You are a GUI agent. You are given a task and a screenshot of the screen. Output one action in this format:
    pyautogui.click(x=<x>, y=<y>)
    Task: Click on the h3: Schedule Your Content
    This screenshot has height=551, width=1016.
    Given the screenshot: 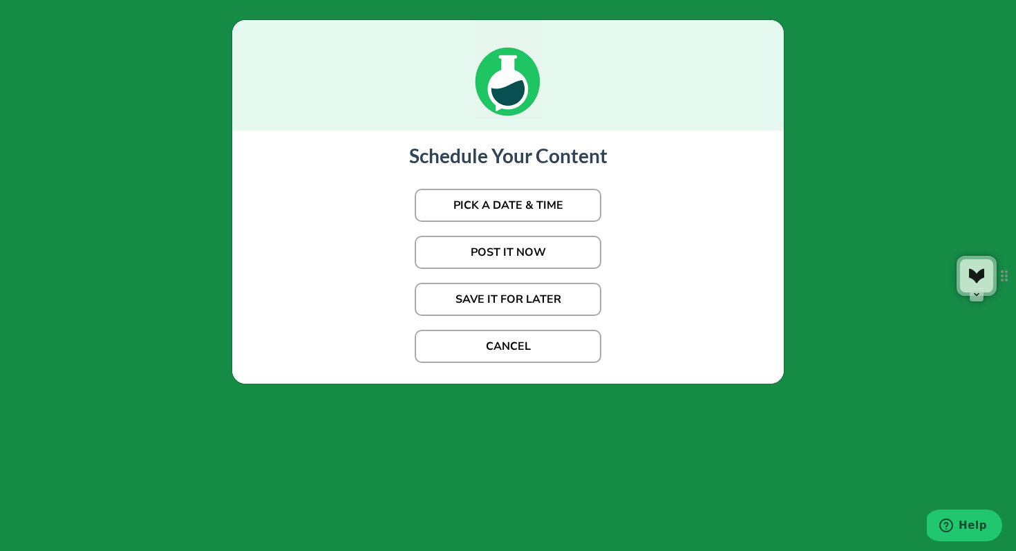 What is the action you would take?
    pyautogui.click(x=508, y=156)
    